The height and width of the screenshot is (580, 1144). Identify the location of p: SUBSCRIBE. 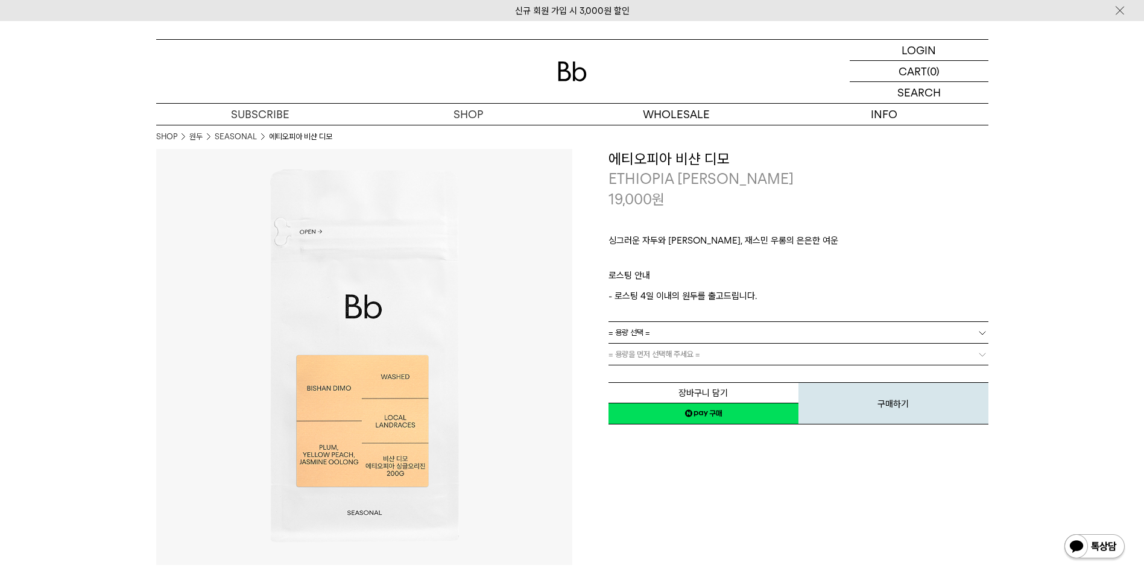
(260, 114).